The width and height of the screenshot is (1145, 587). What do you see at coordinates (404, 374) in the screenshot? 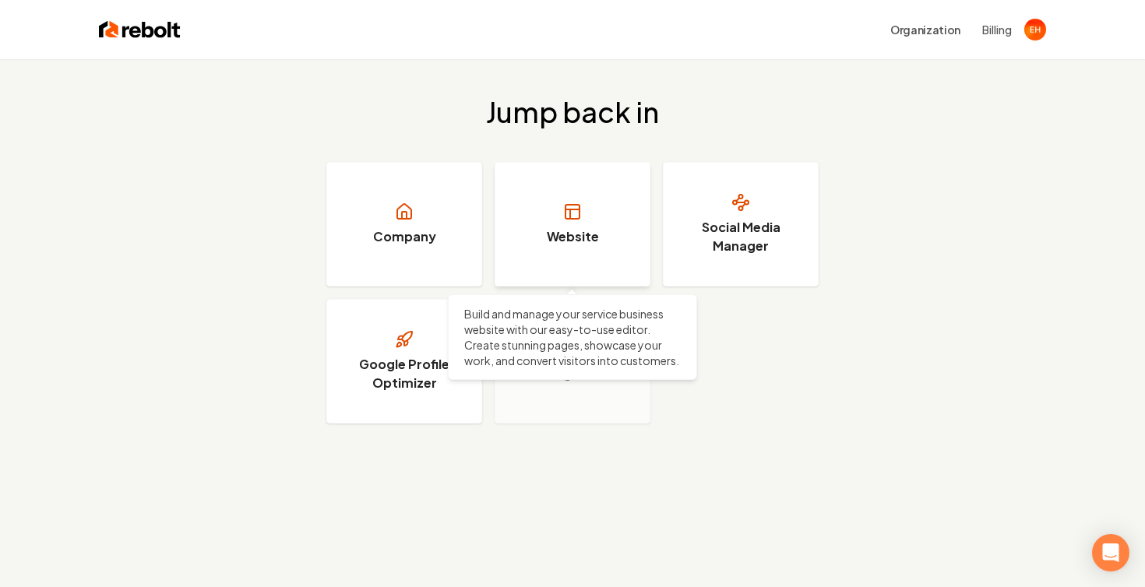
I see `h3: Google Profile Optimizer` at bounding box center [404, 374].